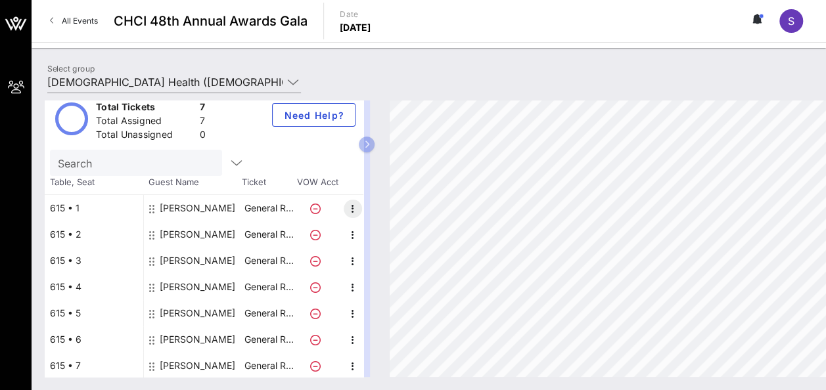  What do you see at coordinates (791, 21) in the screenshot?
I see `span: S` at bounding box center [791, 21].